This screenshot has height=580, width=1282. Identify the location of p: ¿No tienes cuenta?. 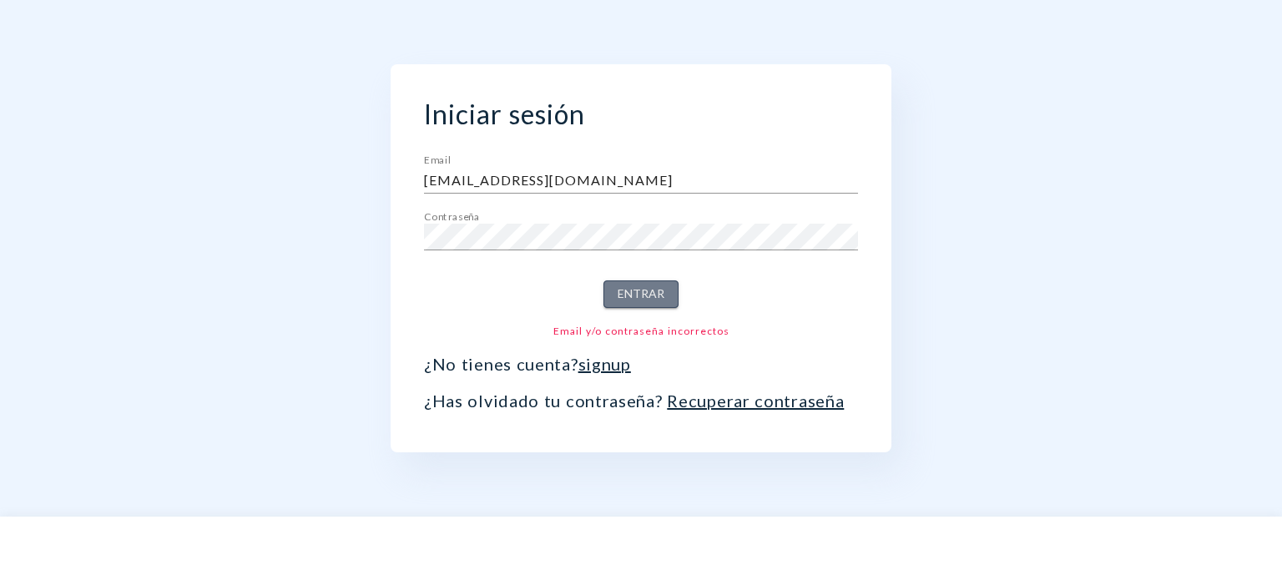
(641, 364).